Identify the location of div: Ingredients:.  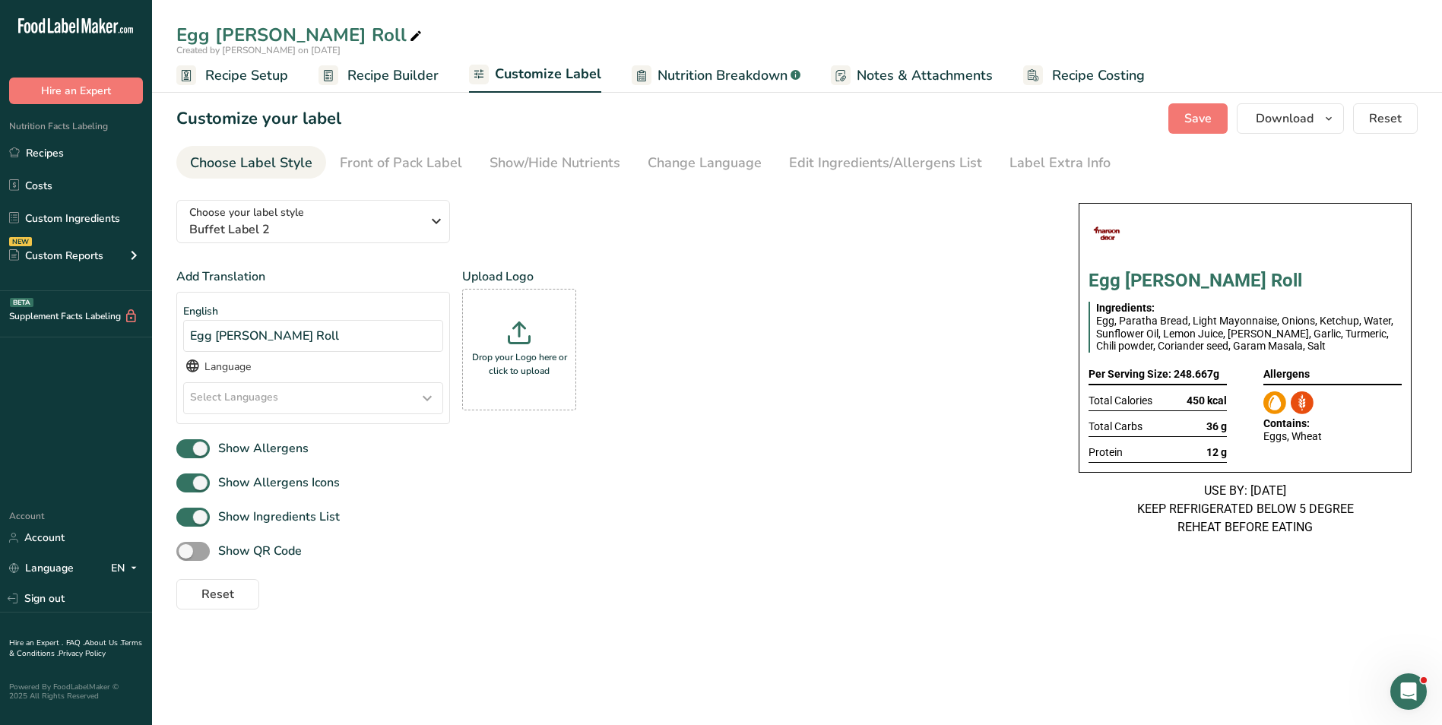
(1246, 308).